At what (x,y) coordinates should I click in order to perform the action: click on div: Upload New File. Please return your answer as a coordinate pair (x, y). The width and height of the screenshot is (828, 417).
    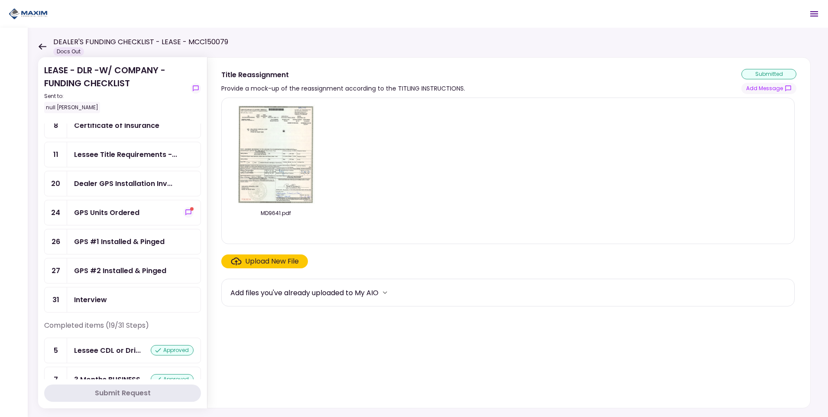
    Looking at the image, I should click on (272, 261).